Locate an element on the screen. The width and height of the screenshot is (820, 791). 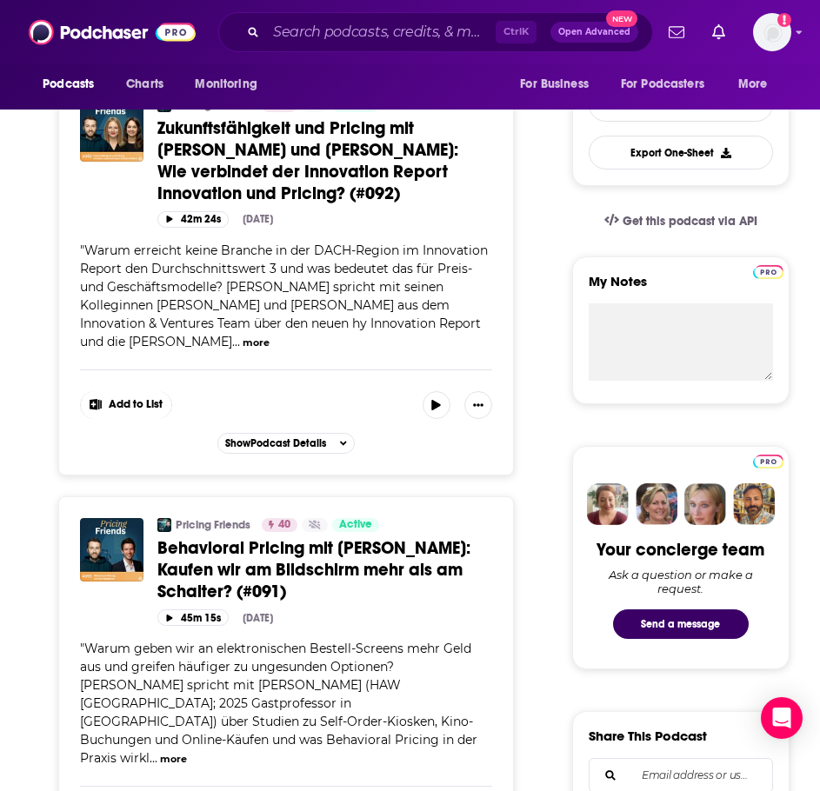
button: ShowPodcast Details is located at coordinates (286, 443).